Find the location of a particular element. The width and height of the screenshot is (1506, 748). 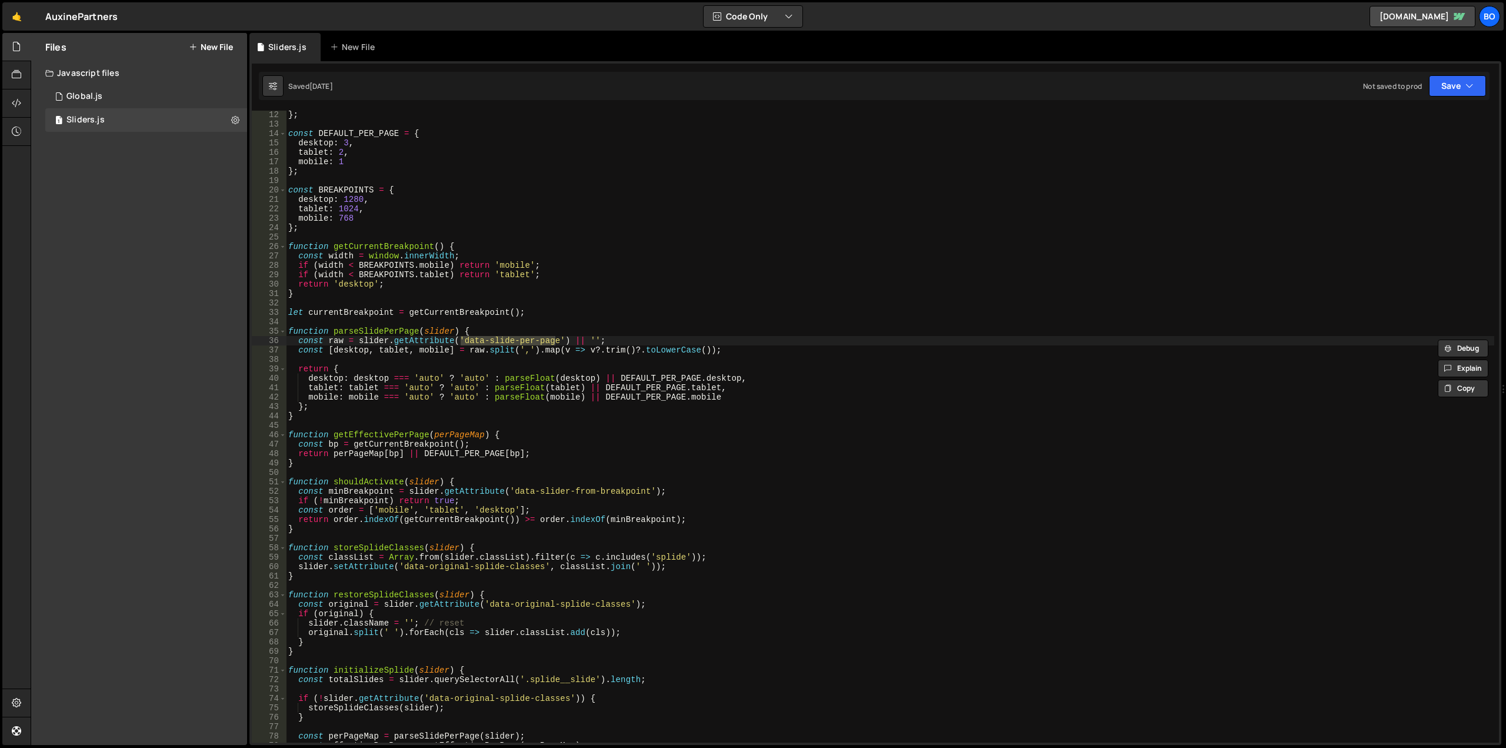

div: AuxinePartners is located at coordinates (81, 16).